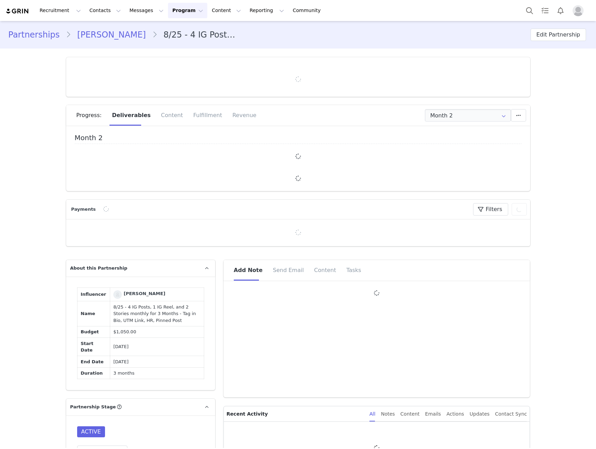  Describe the element at coordinates (354, 270) in the screenshot. I see `span: Tasks` at that location.